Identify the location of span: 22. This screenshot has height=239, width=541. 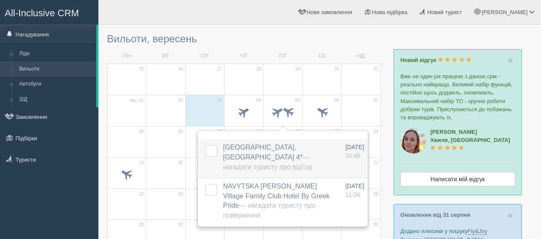
(141, 194).